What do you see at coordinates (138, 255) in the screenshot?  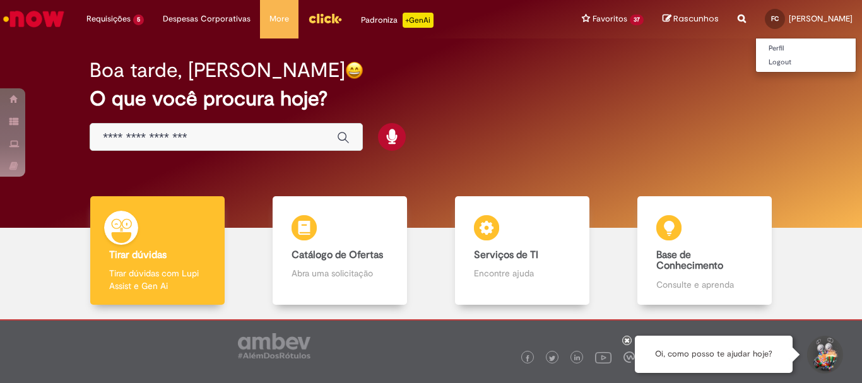 I see `b: Tirar dúvidas` at bounding box center [138, 255].